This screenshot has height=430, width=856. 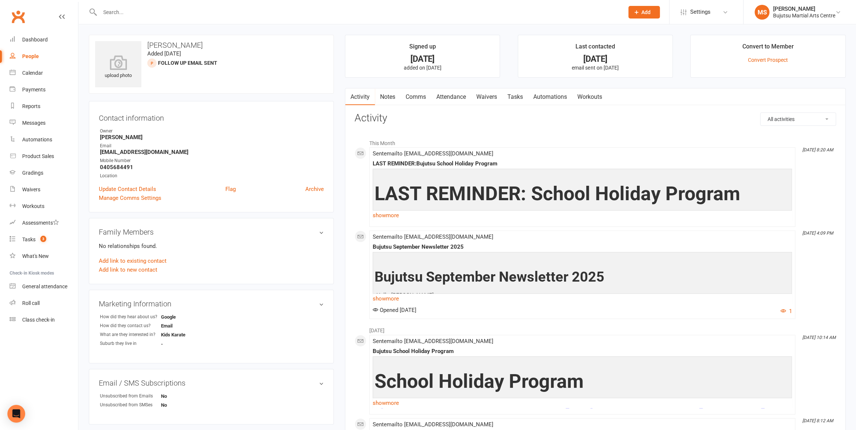 What do you see at coordinates (37, 139) in the screenshot?
I see `div: Automations` at bounding box center [37, 139].